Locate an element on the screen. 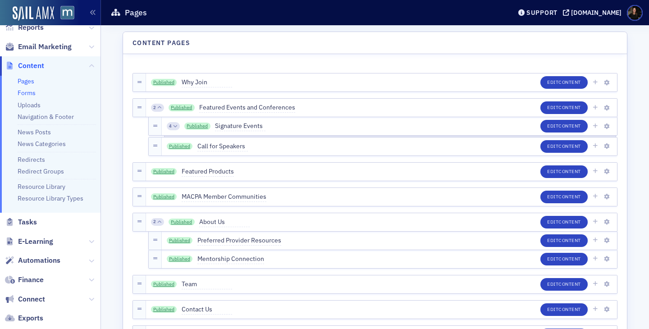 This screenshot has height=329, width=649. span: Connect is located at coordinates (32, 299).